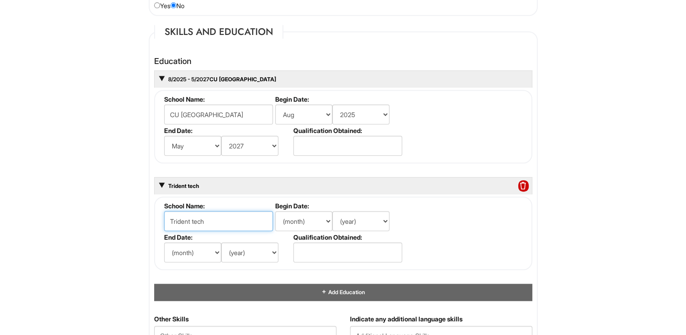 This screenshot has width=686, height=335. Describe the element at coordinates (183, 185) in the screenshot. I see `a: Trident tech` at that location.